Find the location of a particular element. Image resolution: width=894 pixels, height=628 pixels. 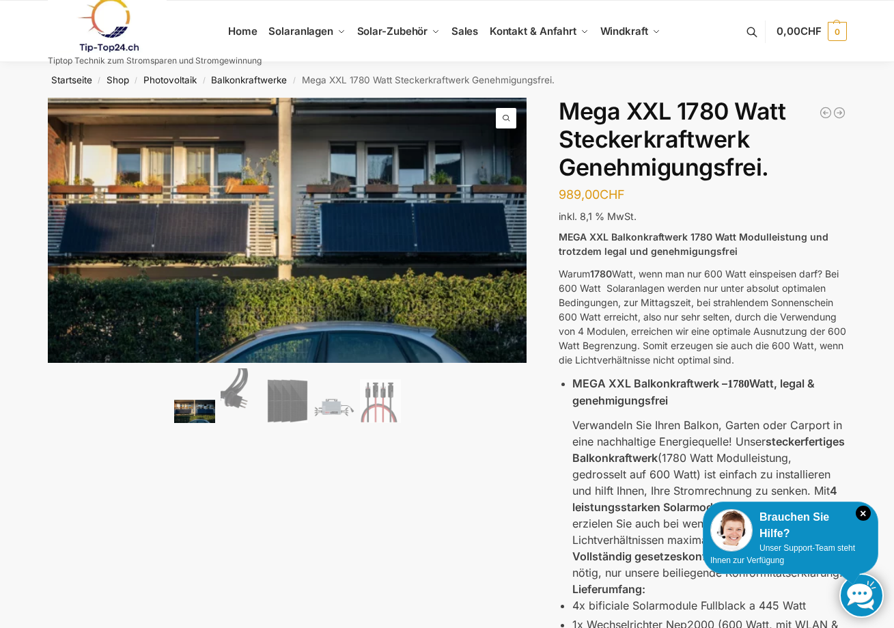

a: Sales is located at coordinates (465, 31).